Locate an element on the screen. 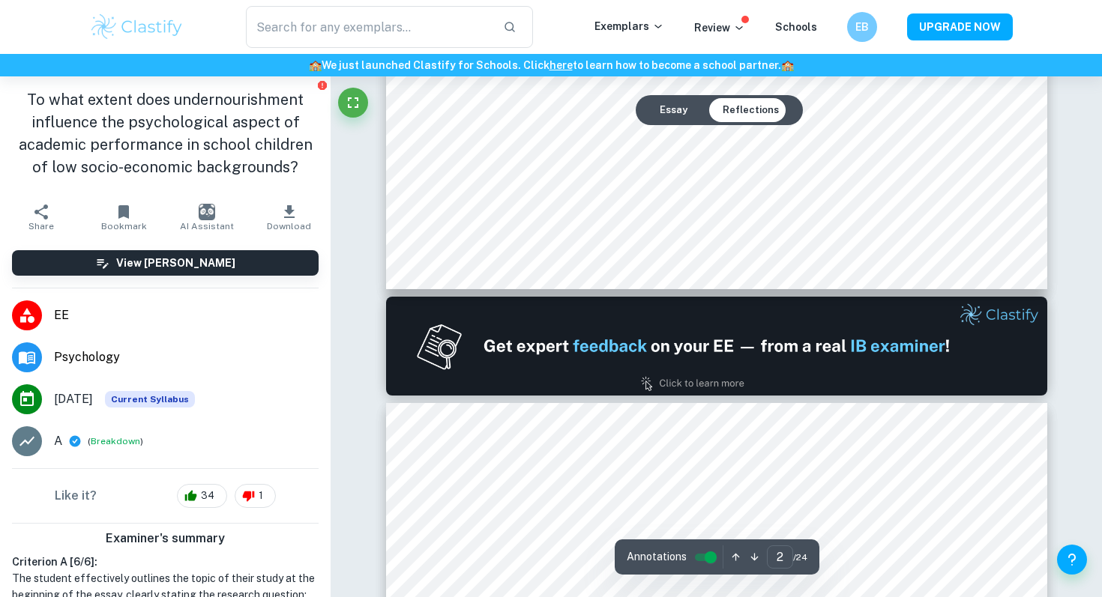  button: Fullscreen is located at coordinates (353, 103).